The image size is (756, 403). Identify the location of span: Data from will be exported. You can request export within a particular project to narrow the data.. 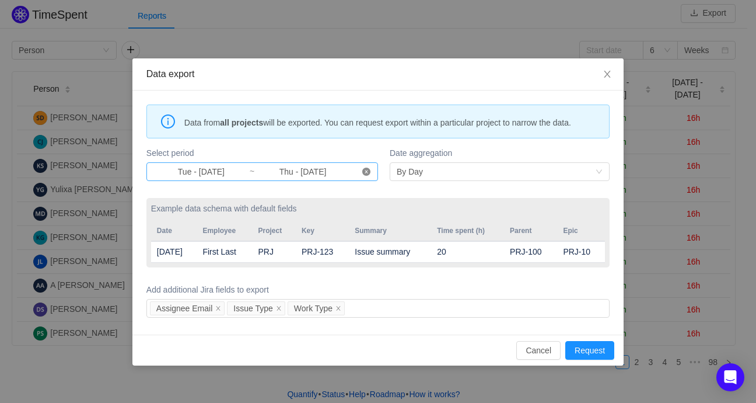
(392, 123).